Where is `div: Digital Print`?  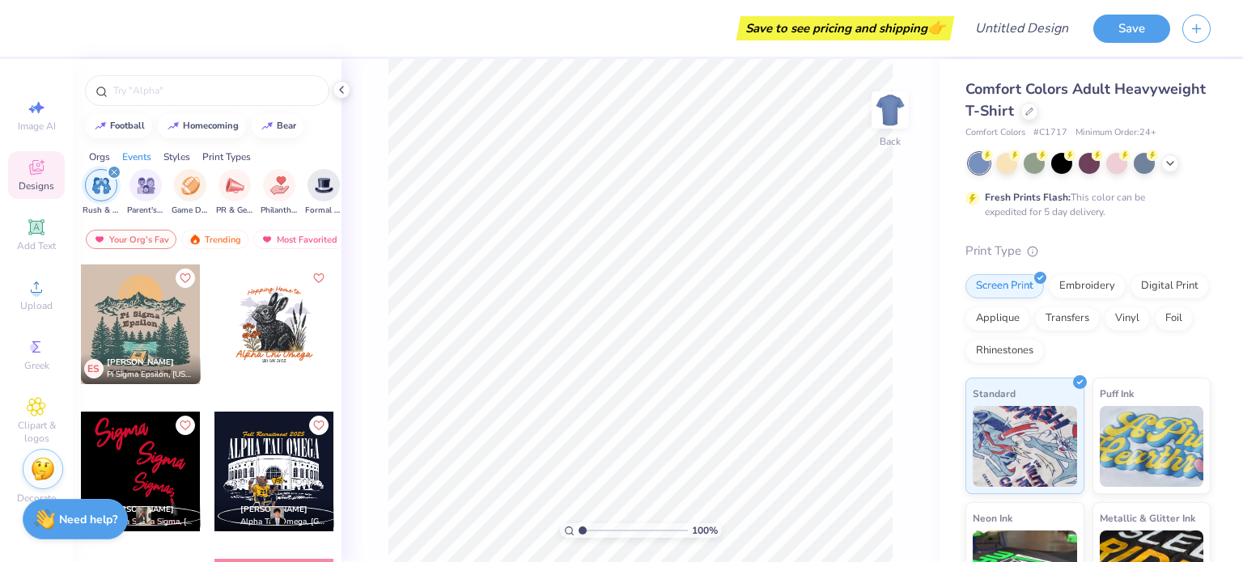 div: Digital Print is located at coordinates (1169, 286).